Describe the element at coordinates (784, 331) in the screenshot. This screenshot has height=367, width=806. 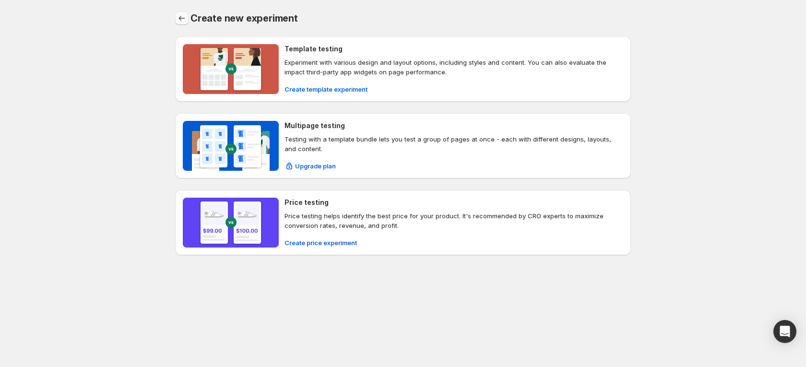
I see `div: Open Intercom Messenger` at that location.